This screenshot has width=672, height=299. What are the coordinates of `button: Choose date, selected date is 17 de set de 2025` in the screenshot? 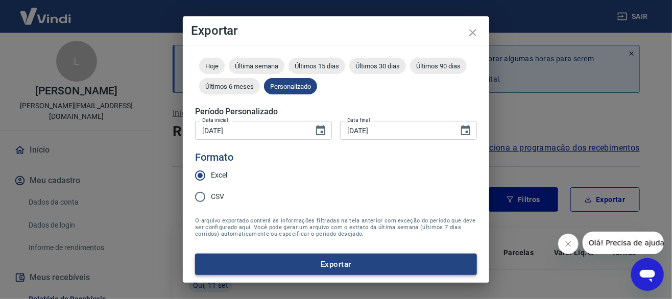 It's located at (466, 131).